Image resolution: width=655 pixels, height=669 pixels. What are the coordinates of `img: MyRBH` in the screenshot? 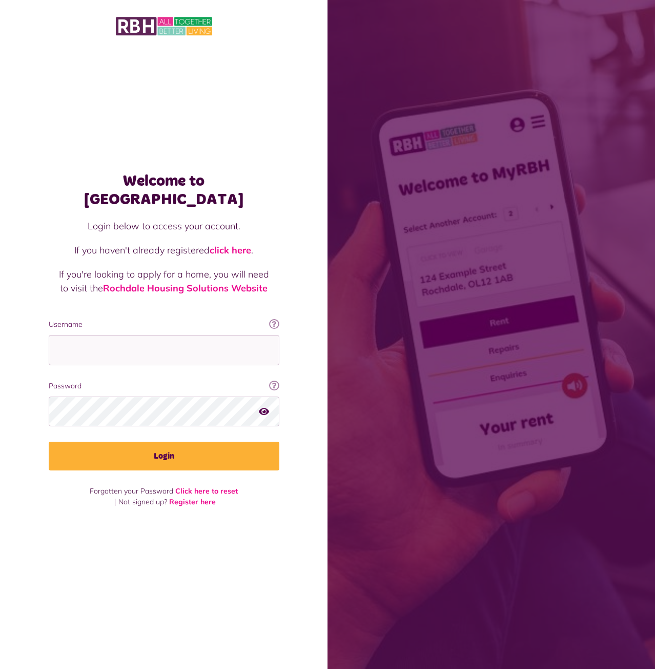 It's located at (164, 26).